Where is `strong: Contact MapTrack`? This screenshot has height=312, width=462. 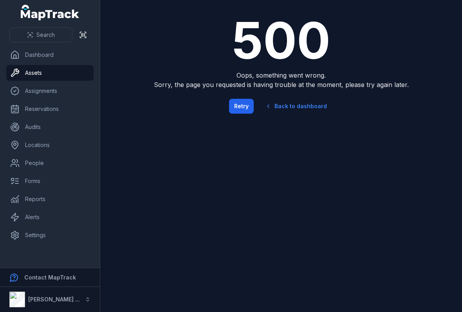
strong: Contact MapTrack is located at coordinates (50, 277).